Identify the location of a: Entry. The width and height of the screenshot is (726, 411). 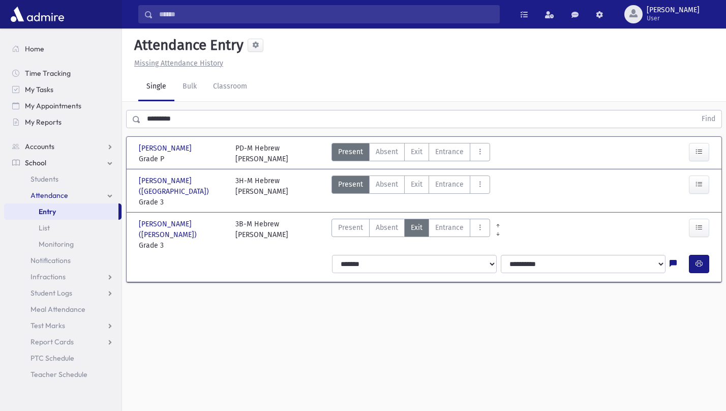
(61, 211).